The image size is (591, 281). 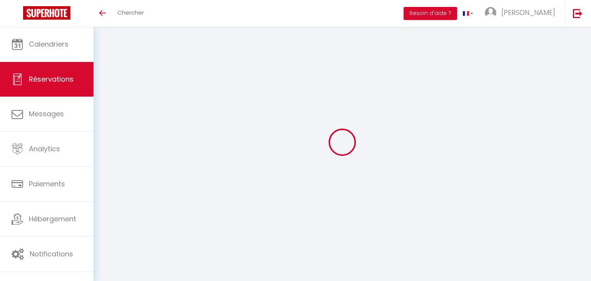 What do you see at coordinates (47, 183) in the screenshot?
I see `span: Paiements` at bounding box center [47, 183].